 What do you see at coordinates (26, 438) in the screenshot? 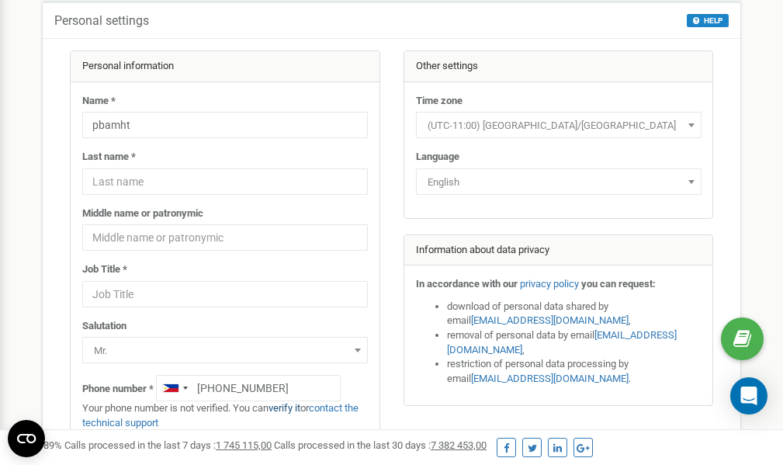
I see `button: Open CMP widget` at bounding box center [26, 438].